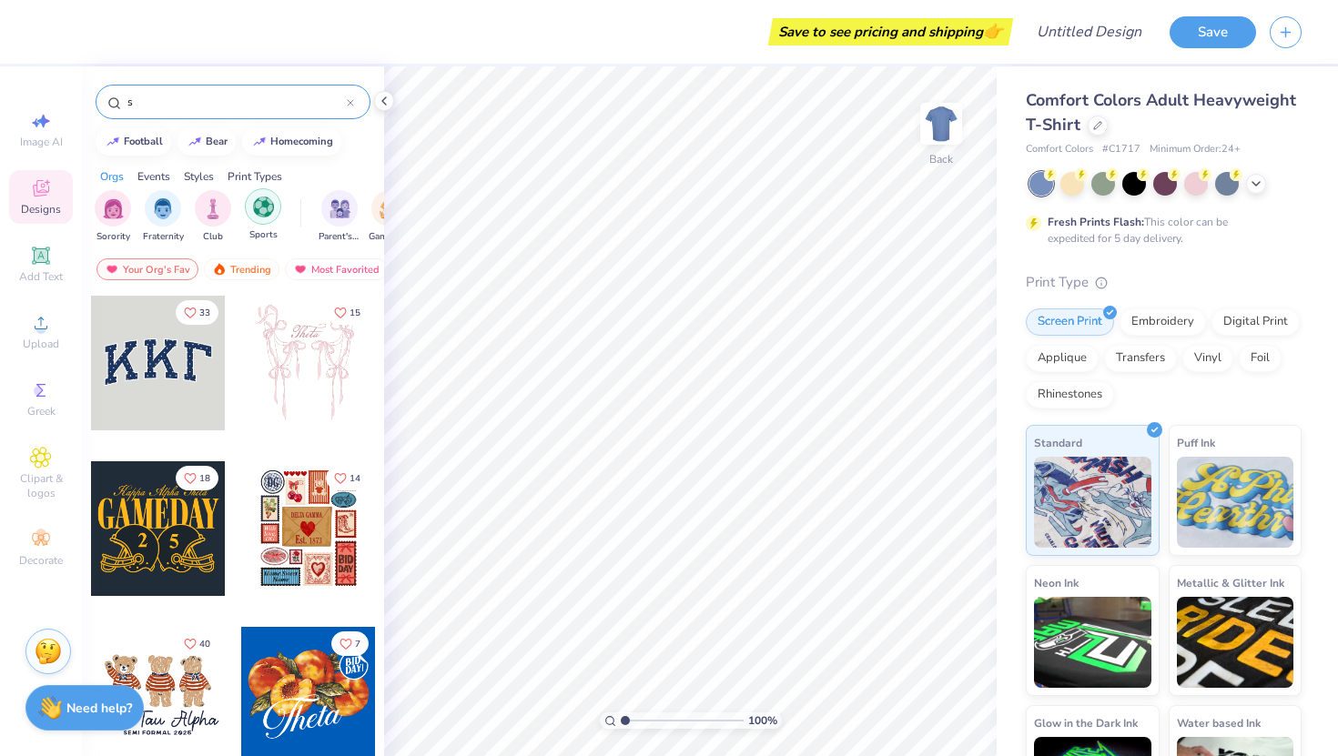  Describe the element at coordinates (263, 207) in the screenshot. I see `img: Sports Image` at that location.